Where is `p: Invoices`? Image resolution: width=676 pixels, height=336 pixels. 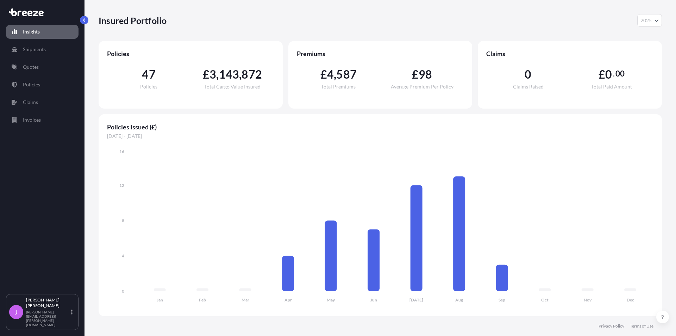
p: Invoices is located at coordinates (32, 120).